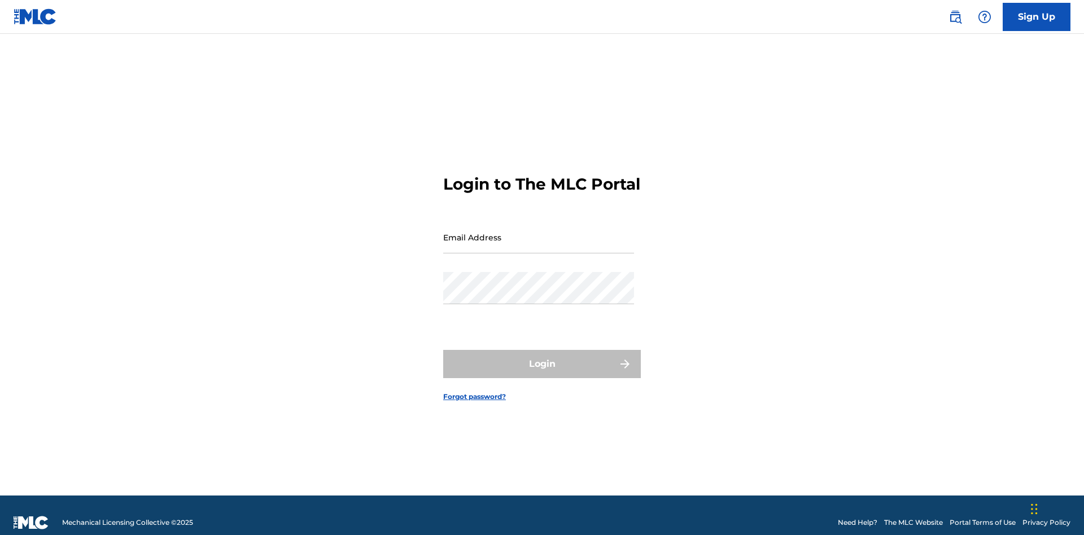  Describe the element at coordinates (956, 17) in the screenshot. I see `img: search` at that location.